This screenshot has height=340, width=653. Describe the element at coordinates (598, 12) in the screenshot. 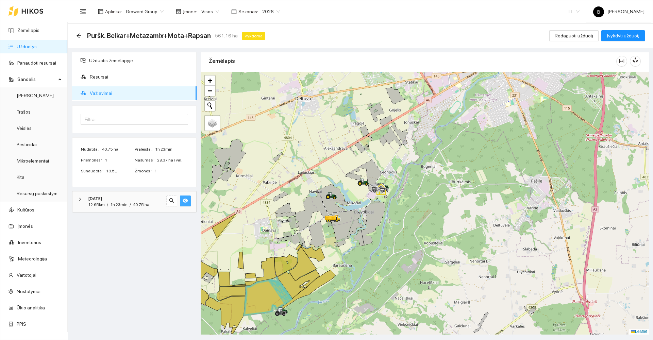

I see `span: B` at that location.